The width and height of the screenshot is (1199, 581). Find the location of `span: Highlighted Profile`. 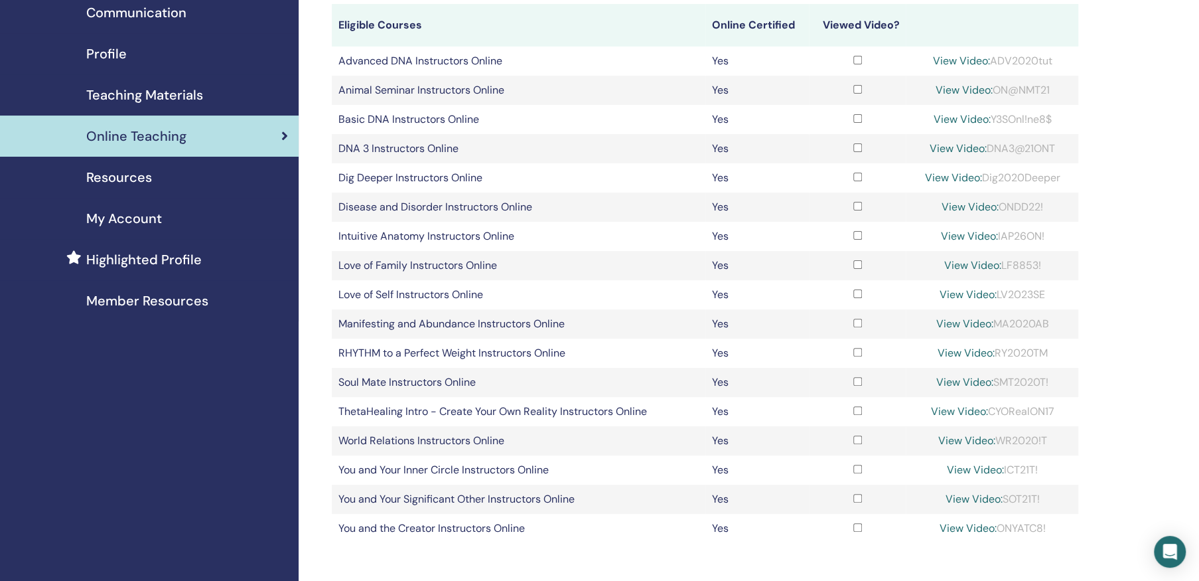

span: Highlighted Profile is located at coordinates (144, 259).